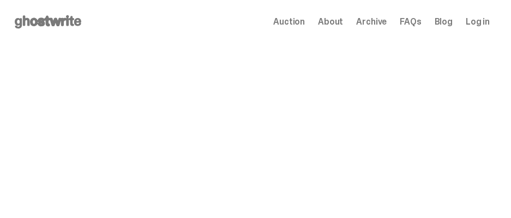 The image size is (511, 218). I want to click on a: Log in, so click(478, 22).